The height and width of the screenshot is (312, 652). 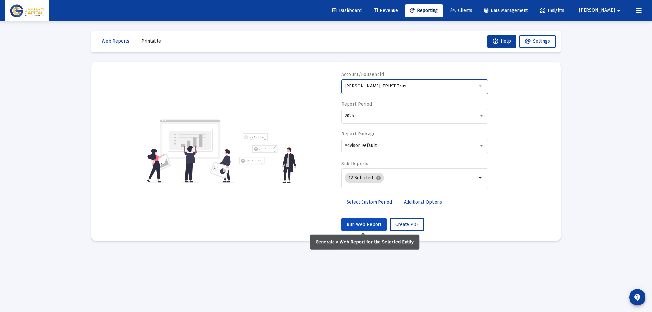 What do you see at coordinates (506, 10) in the screenshot?
I see `span: Data Management` at bounding box center [506, 10].